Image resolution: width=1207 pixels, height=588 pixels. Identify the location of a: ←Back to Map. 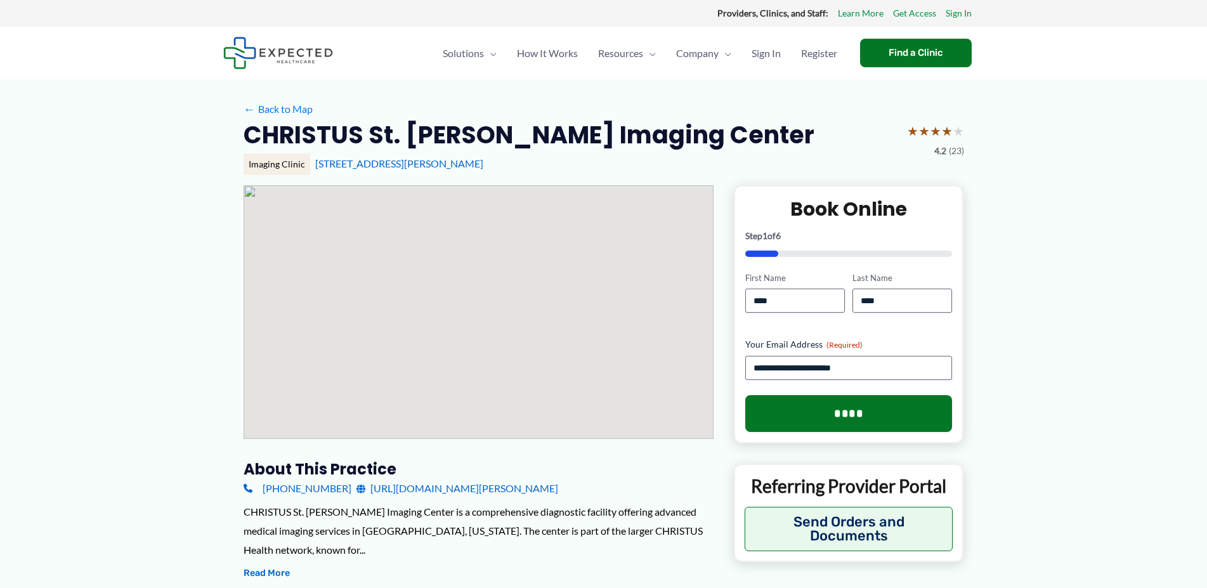
(278, 109).